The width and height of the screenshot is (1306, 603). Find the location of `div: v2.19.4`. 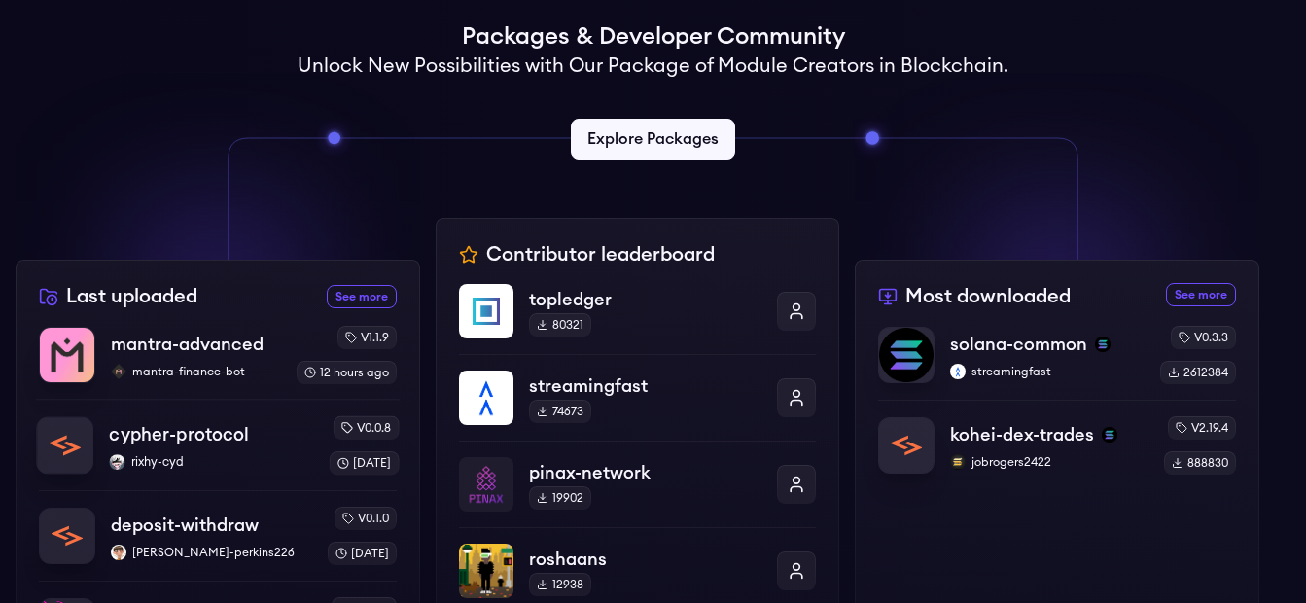

div: v2.19.4 is located at coordinates (1202, 428).